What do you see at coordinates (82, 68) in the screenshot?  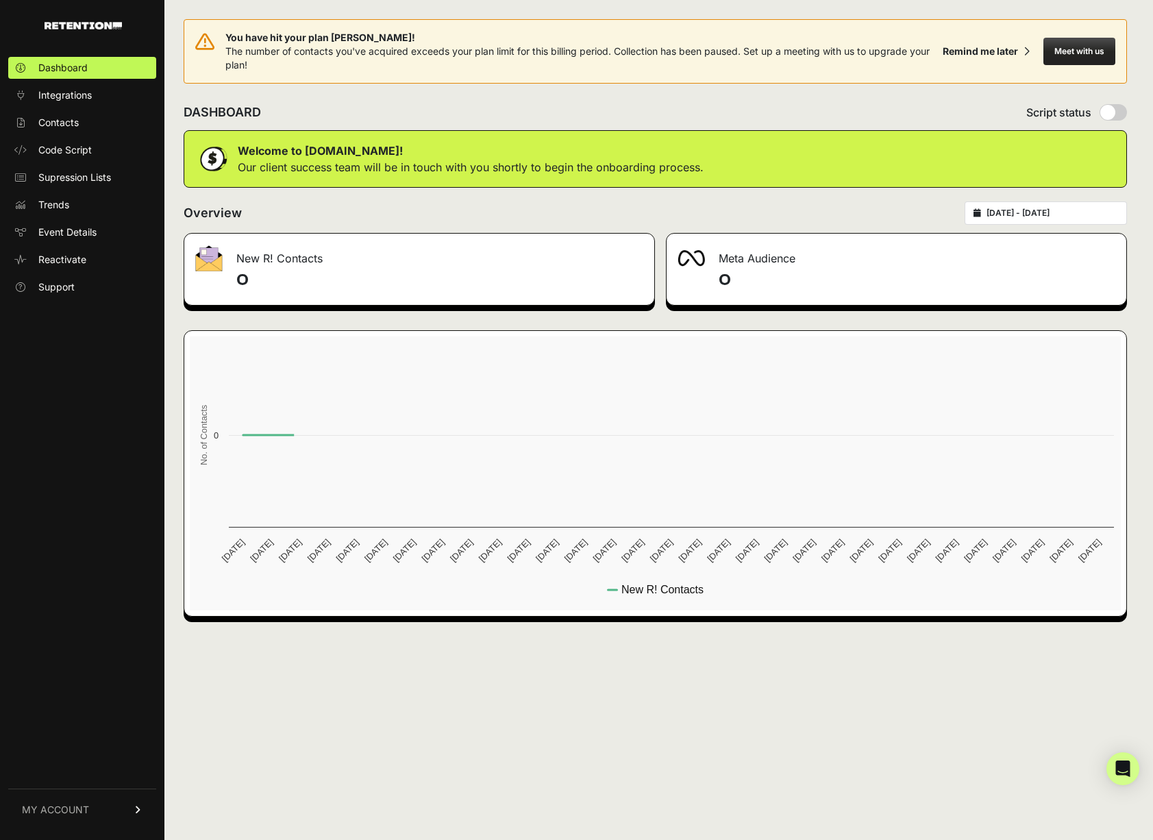 I see `a: Dashboard` at bounding box center [82, 68].